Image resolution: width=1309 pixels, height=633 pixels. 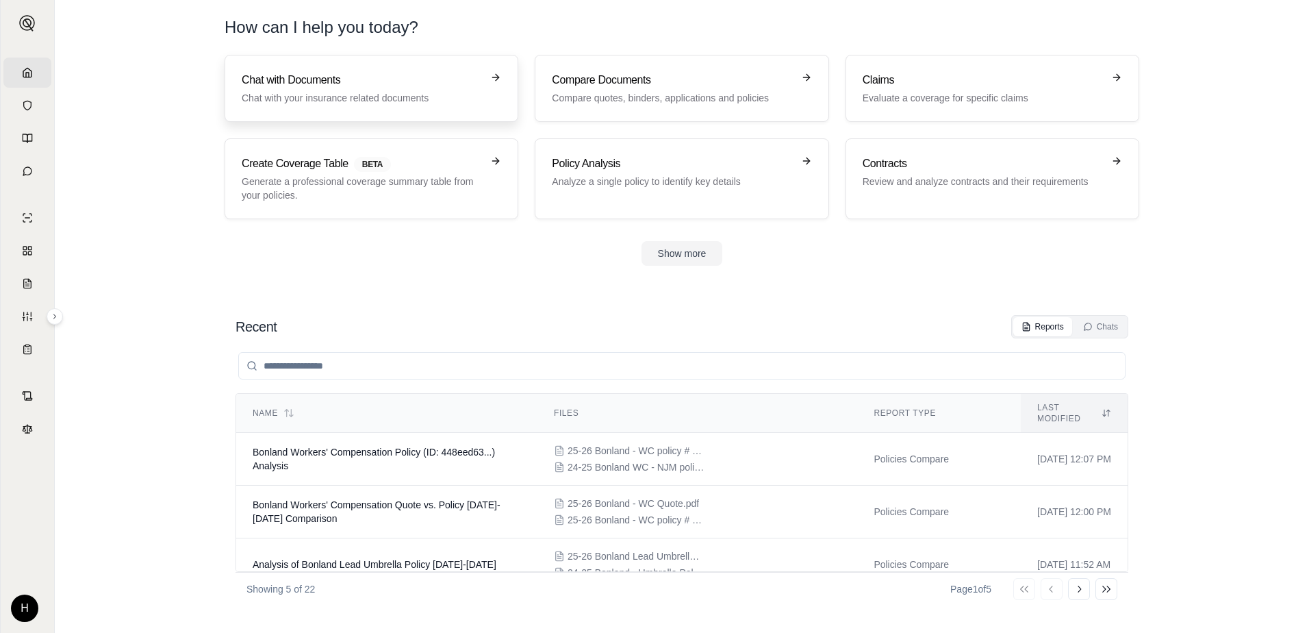 I want to click on p: Compare quotes, binders, applications and policies, so click(x=672, y=98).